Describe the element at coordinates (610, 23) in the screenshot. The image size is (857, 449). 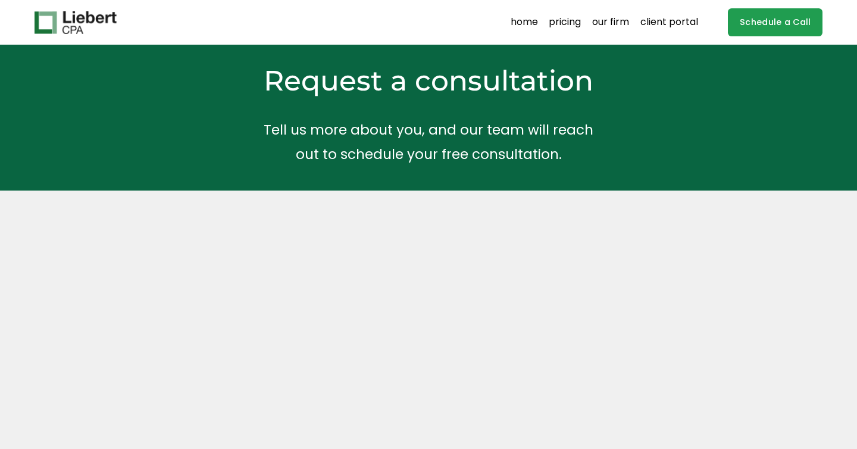
I see `a: our firm` at that location.